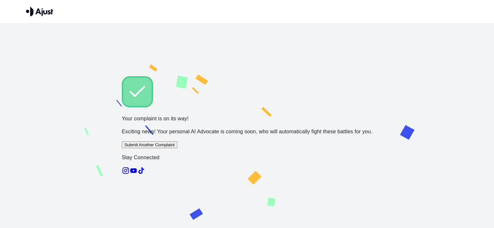  What do you see at coordinates (137, 92) in the screenshot?
I see `img: Check!` at bounding box center [137, 92].